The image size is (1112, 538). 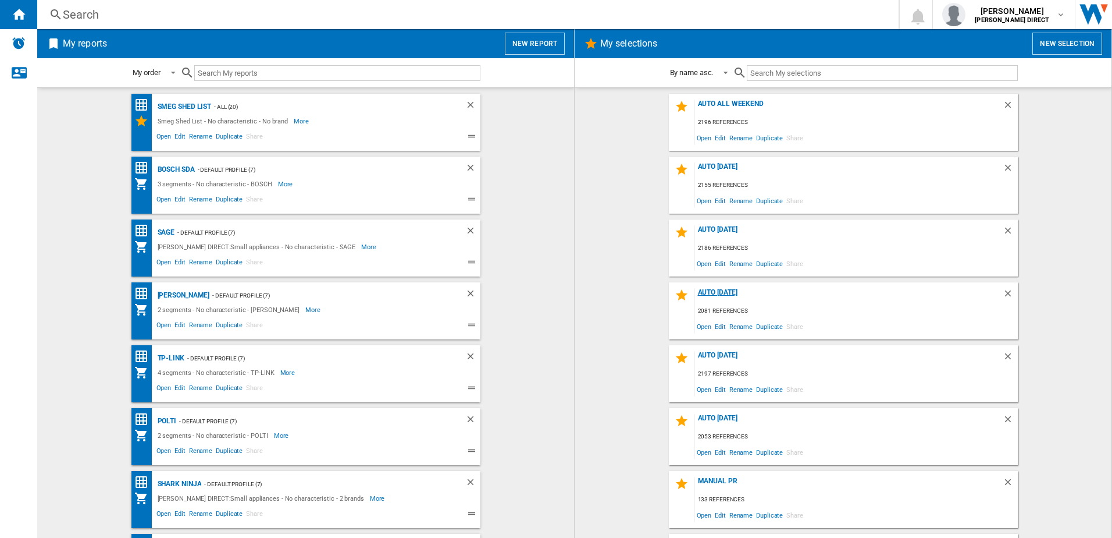 I want to click on h2: My reports, so click(x=85, y=44).